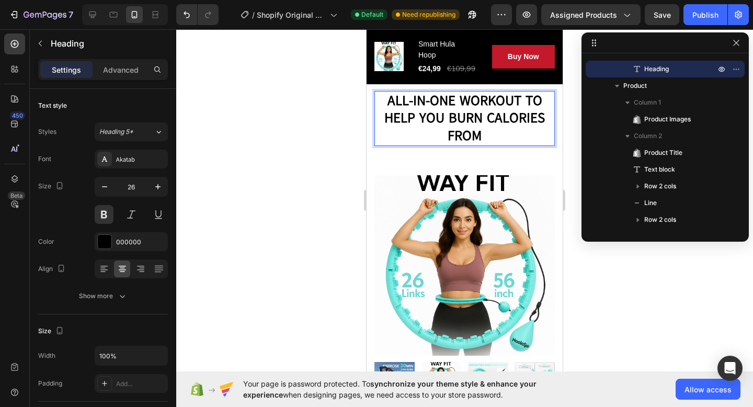 The height and width of the screenshot is (407, 753). Describe the element at coordinates (635, 86) in the screenshot. I see `span: Product` at that location.